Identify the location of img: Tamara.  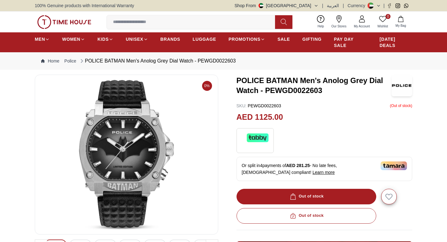
(394, 166).